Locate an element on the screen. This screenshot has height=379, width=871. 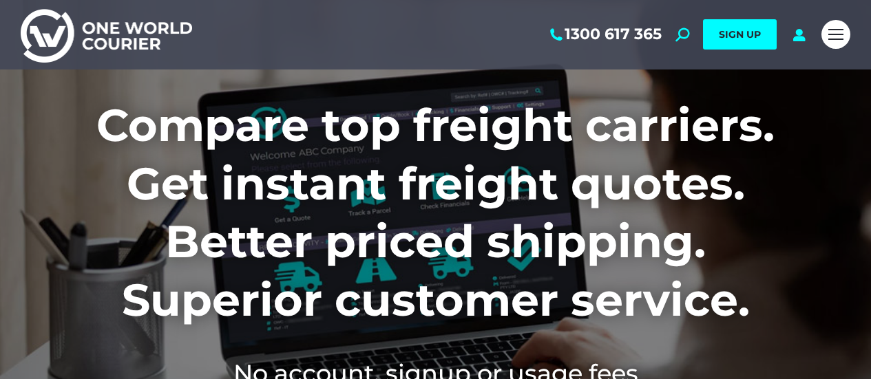
h1: Compare top freight carriers. Get instant freight quotes. Better priced shipping. Superior custom... is located at coordinates (435, 213).